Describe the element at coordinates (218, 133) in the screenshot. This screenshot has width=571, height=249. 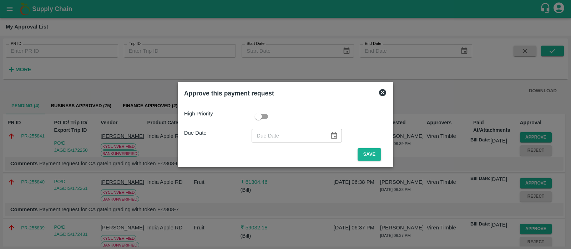
I see `p: Due Date` at that location.